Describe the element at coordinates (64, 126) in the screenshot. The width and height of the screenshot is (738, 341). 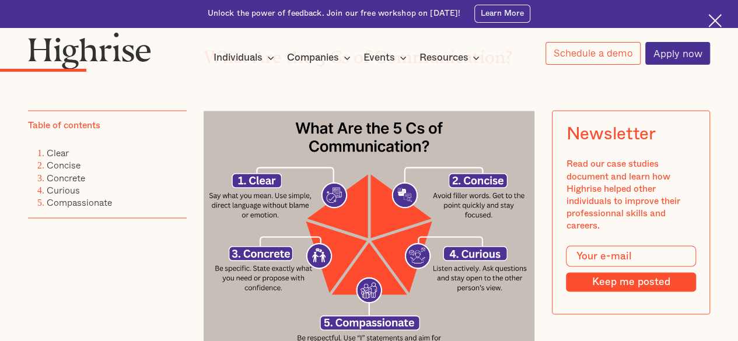
I see `div: Table of contents` at that location.